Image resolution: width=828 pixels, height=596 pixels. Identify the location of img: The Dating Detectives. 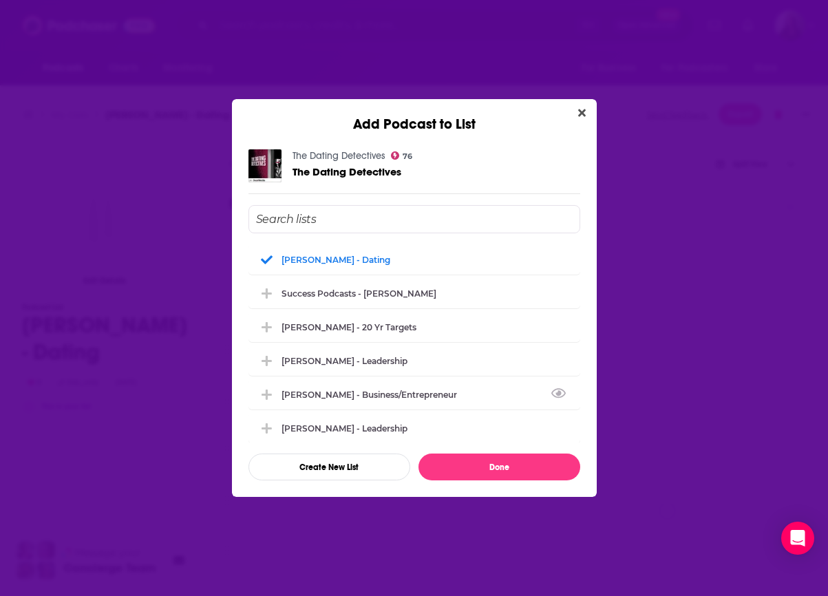
(265, 166).